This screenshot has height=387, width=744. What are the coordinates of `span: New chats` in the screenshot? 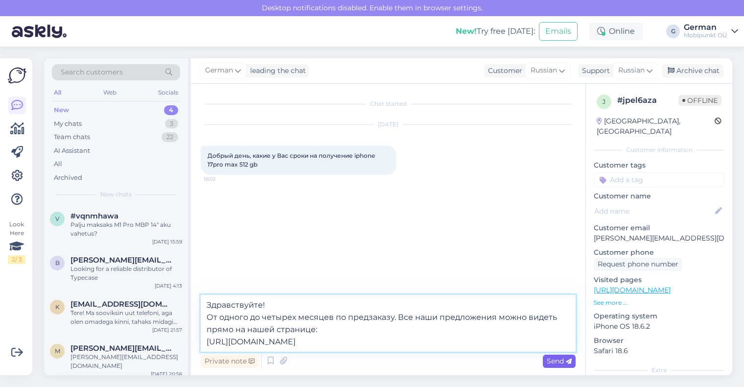 It's located at (116, 194).